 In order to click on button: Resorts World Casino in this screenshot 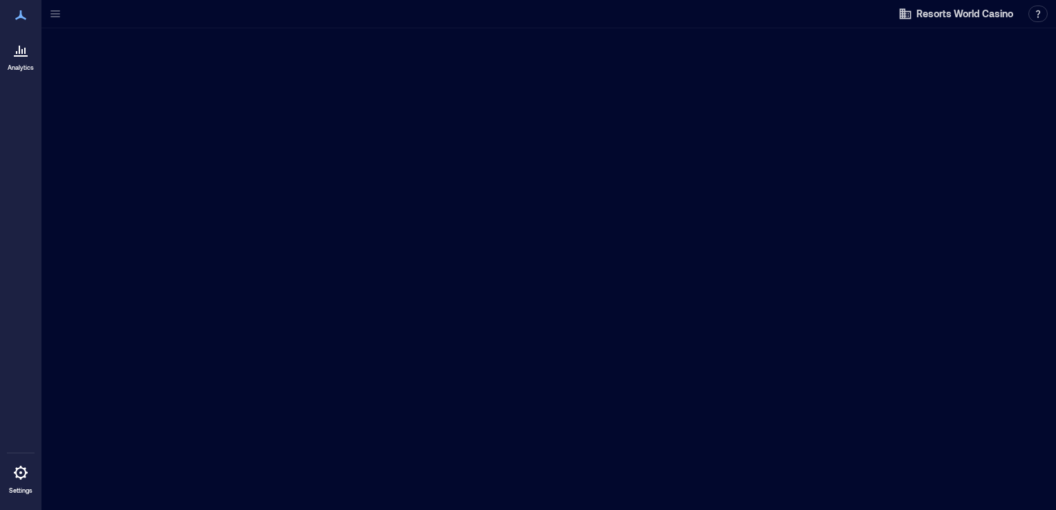, I will do `click(955, 14)`.